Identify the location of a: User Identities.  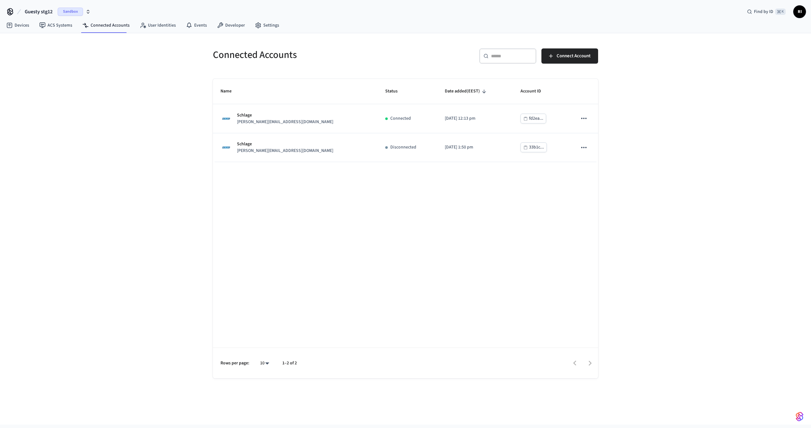
(158, 25).